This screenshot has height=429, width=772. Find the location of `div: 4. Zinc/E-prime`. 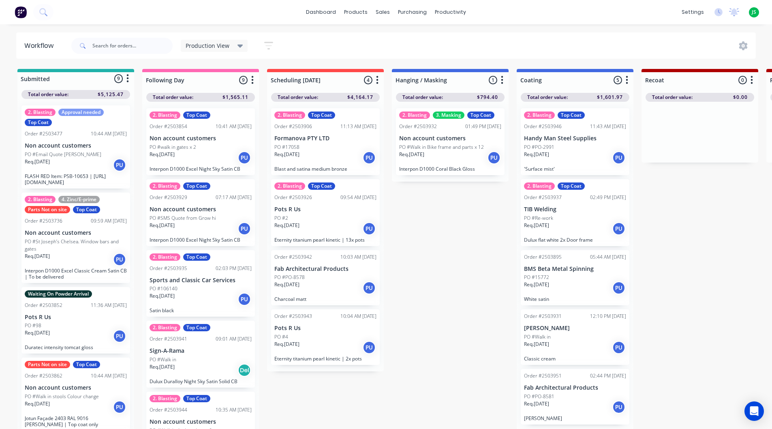

div: 4. Zinc/E-prime is located at coordinates (79, 199).